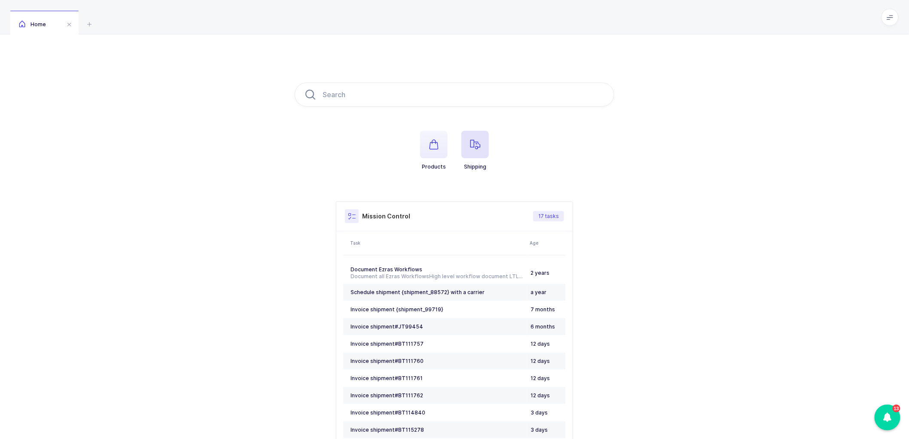 This screenshot has height=439, width=909. What do you see at coordinates (543, 326) in the screenshot?
I see `span: 6 months` at bounding box center [543, 326].